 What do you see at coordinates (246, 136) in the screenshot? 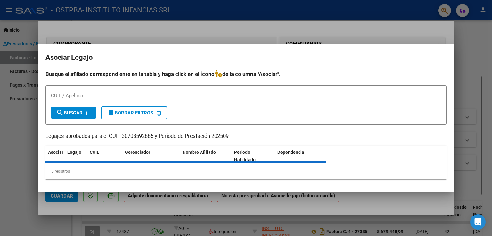
I see `p: Legajos aprobados para el CUIT 30708592885 y Período de Prestación 202509` at bounding box center [246, 136].